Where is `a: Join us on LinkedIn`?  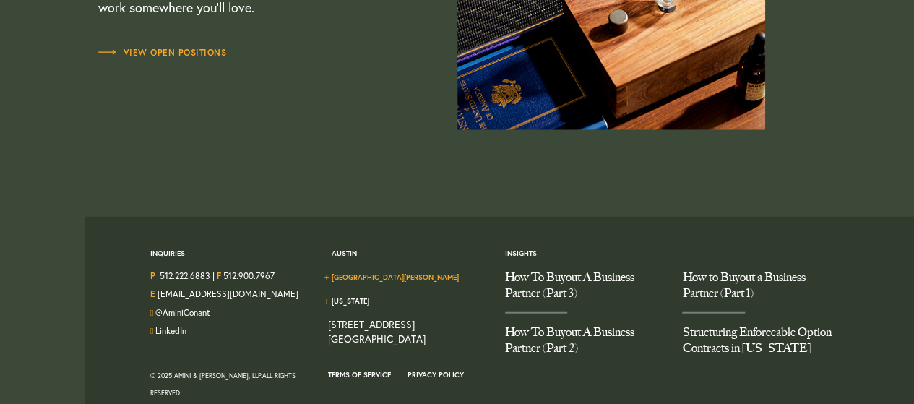
a: Join us on LinkedIn is located at coordinates (170, 330).